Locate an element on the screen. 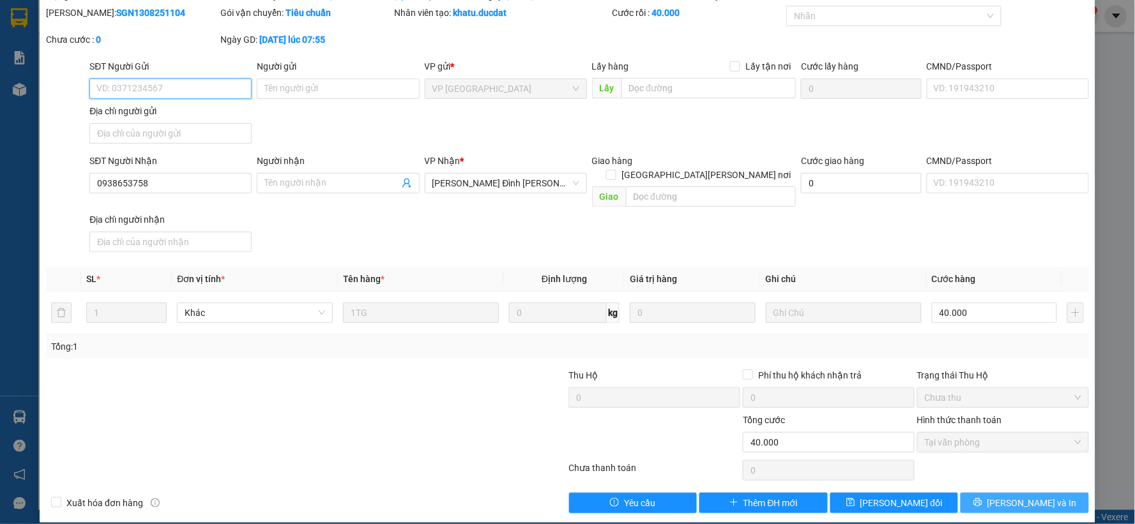  b: 40.000 is located at coordinates (666, 13).